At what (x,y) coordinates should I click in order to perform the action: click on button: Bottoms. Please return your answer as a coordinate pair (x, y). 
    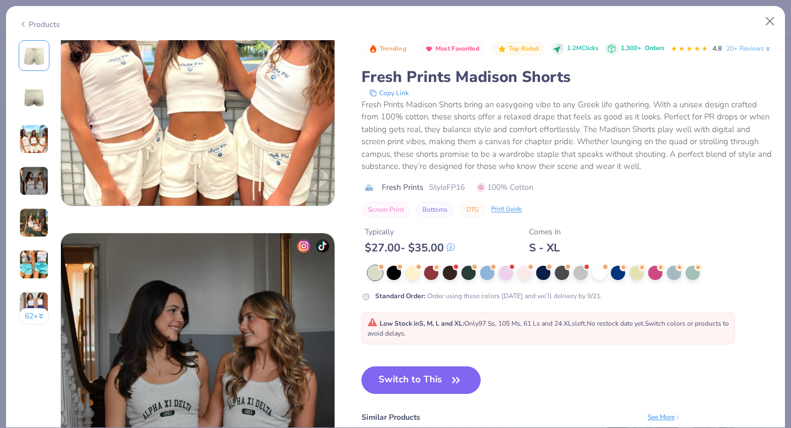
    Looking at the image, I should click on (435, 209).